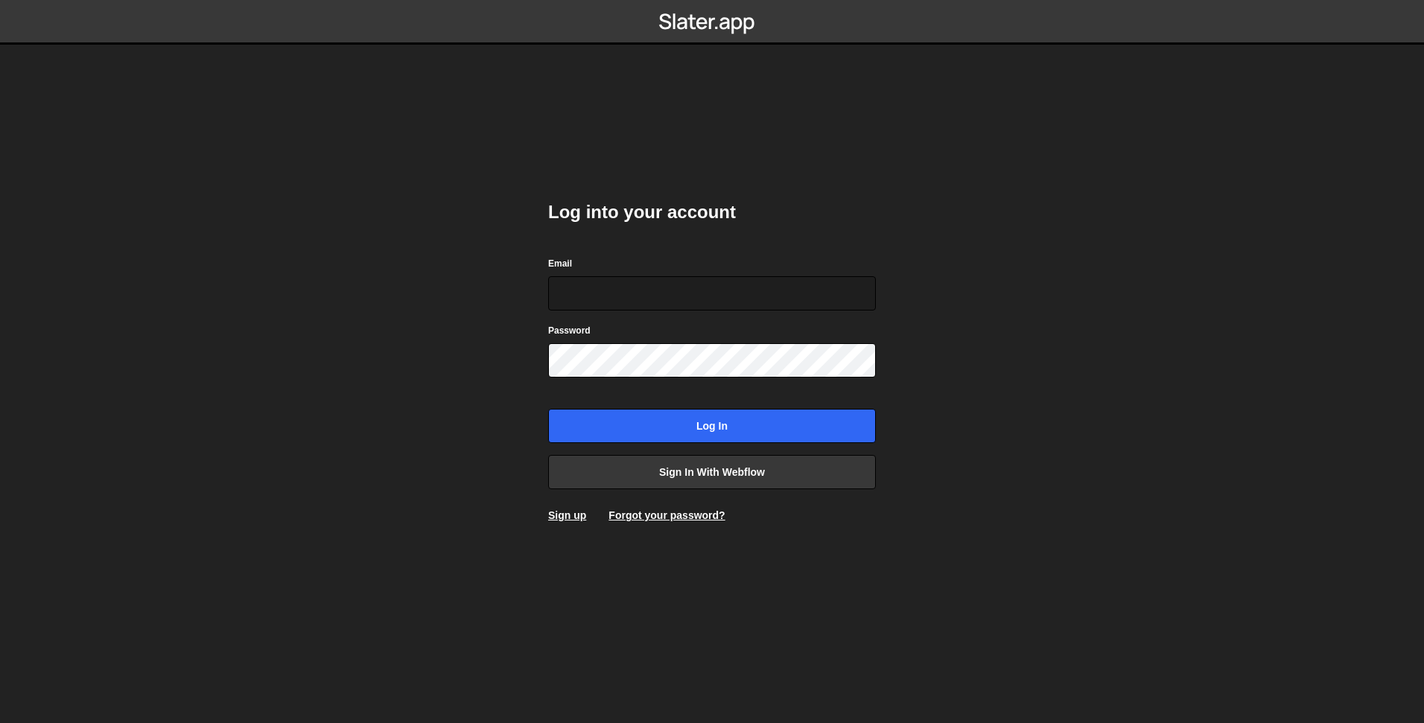 The image size is (1424, 723). I want to click on label: Password, so click(569, 331).